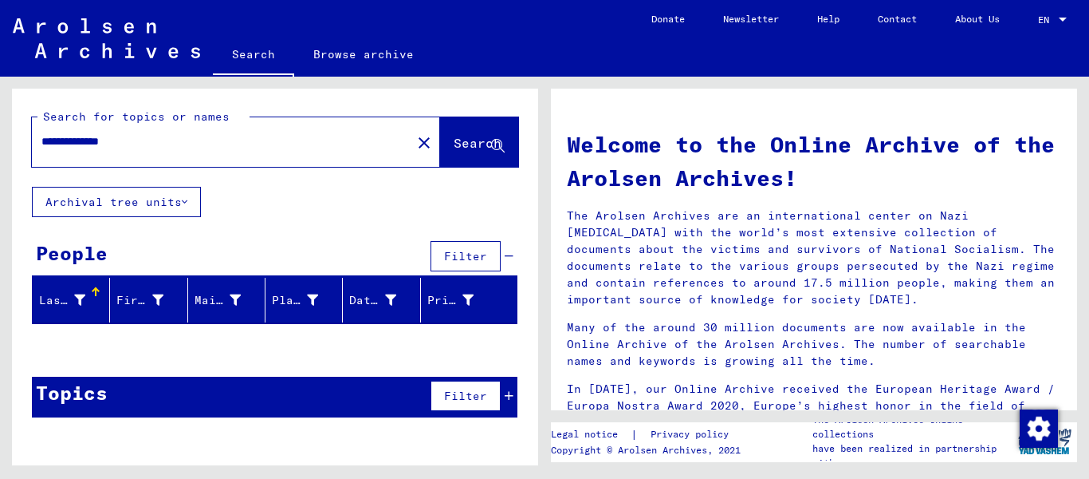  I want to click on p: have been realized in partnership with, so click(912, 455).